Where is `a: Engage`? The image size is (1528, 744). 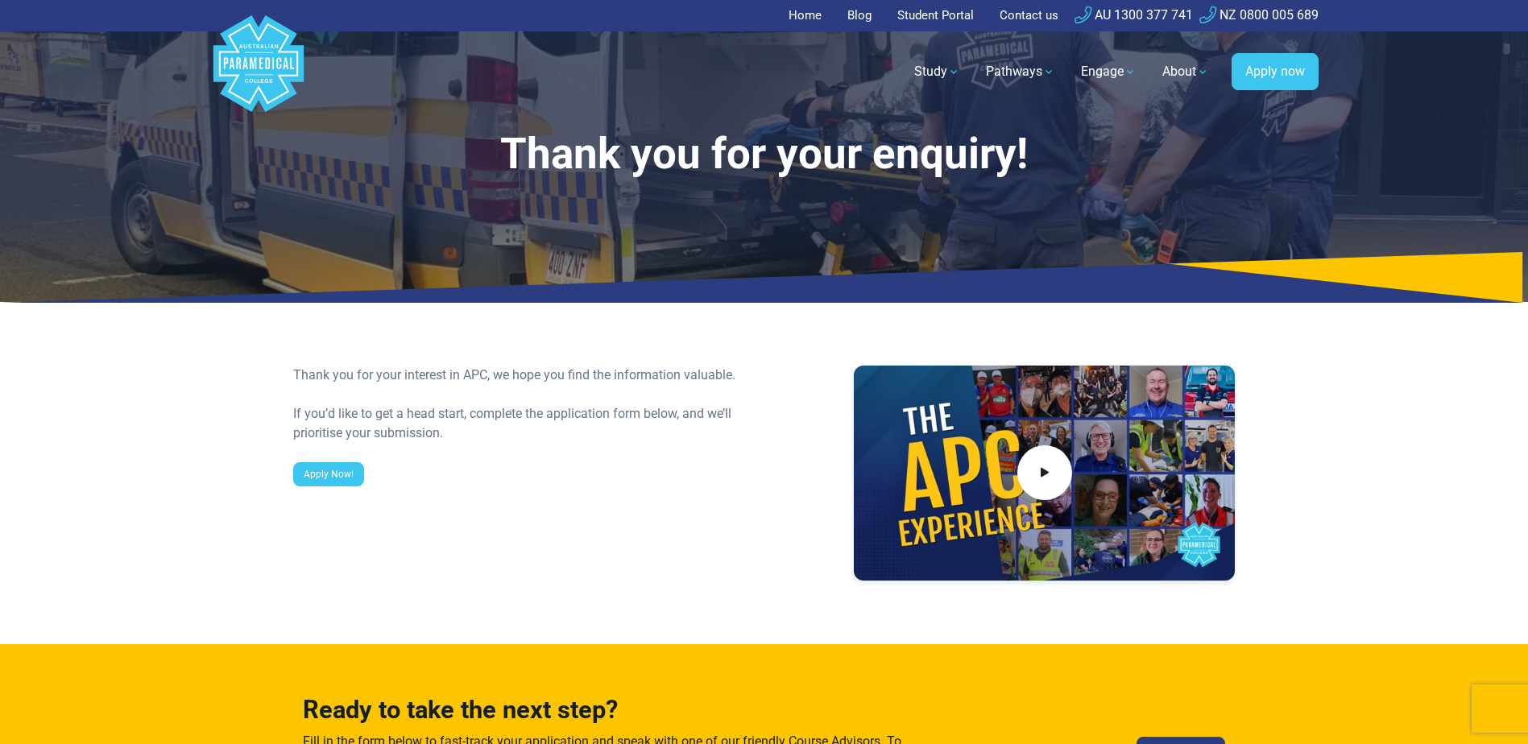
a: Engage is located at coordinates (1108, 72).